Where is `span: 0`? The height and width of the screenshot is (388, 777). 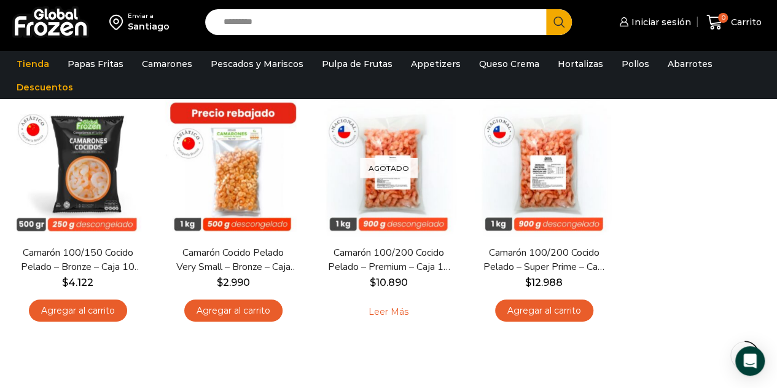 span: 0 is located at coordinates (723, 18).